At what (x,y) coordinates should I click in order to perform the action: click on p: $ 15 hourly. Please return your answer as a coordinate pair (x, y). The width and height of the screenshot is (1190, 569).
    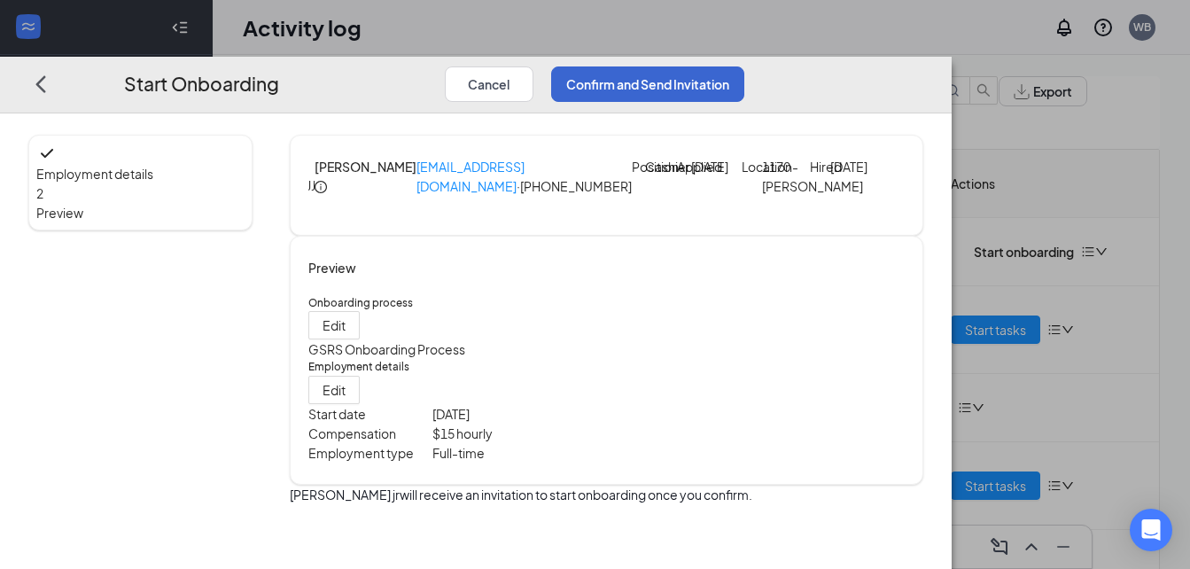
    Looking at the image, I should click on (519, 433).